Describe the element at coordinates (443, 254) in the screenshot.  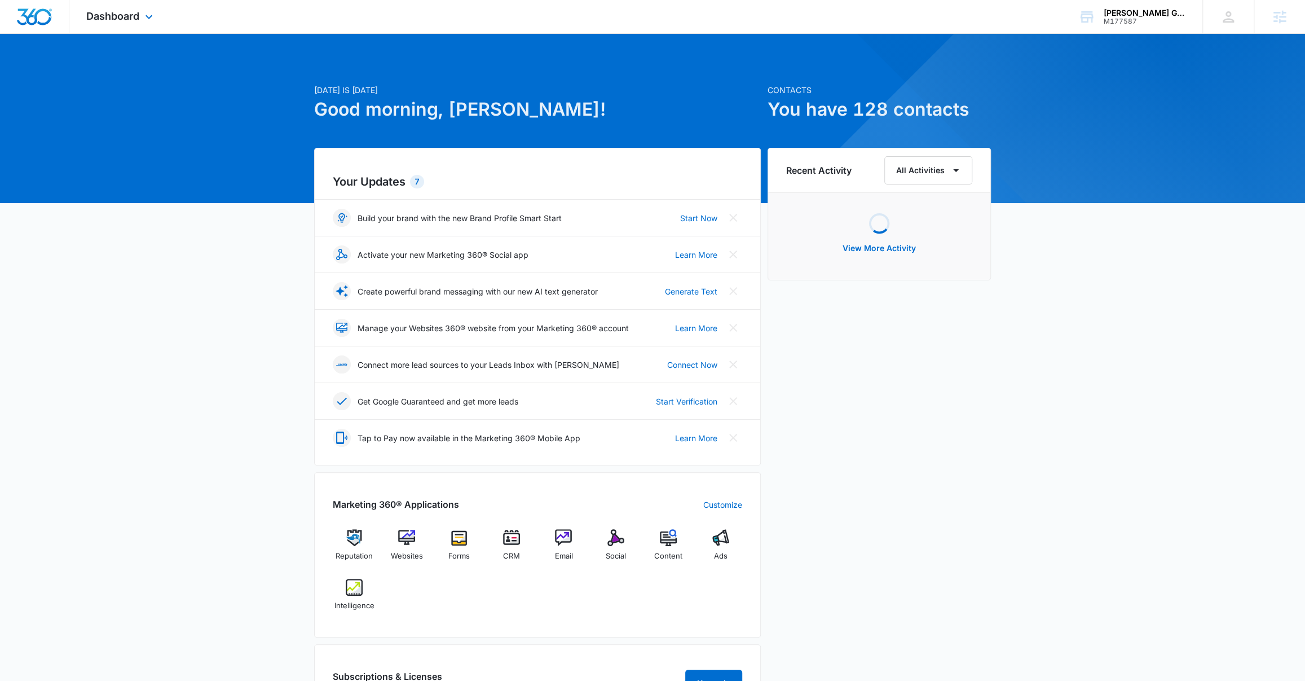
I see `p: Activate your new Marketing 360® Social app` at that location.